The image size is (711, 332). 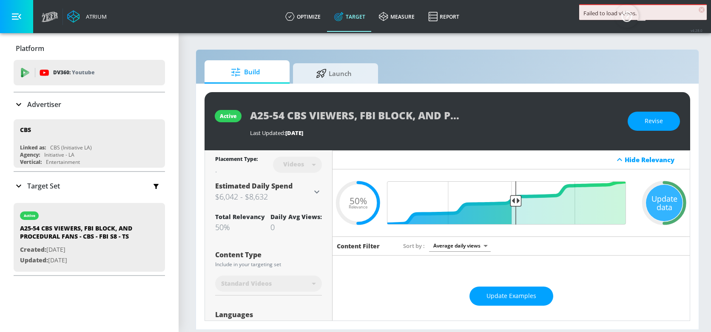 What do you see at coordinates (268, 255) in the screenshot?
I see `div: Content Type` at bounding box center [268, 255].